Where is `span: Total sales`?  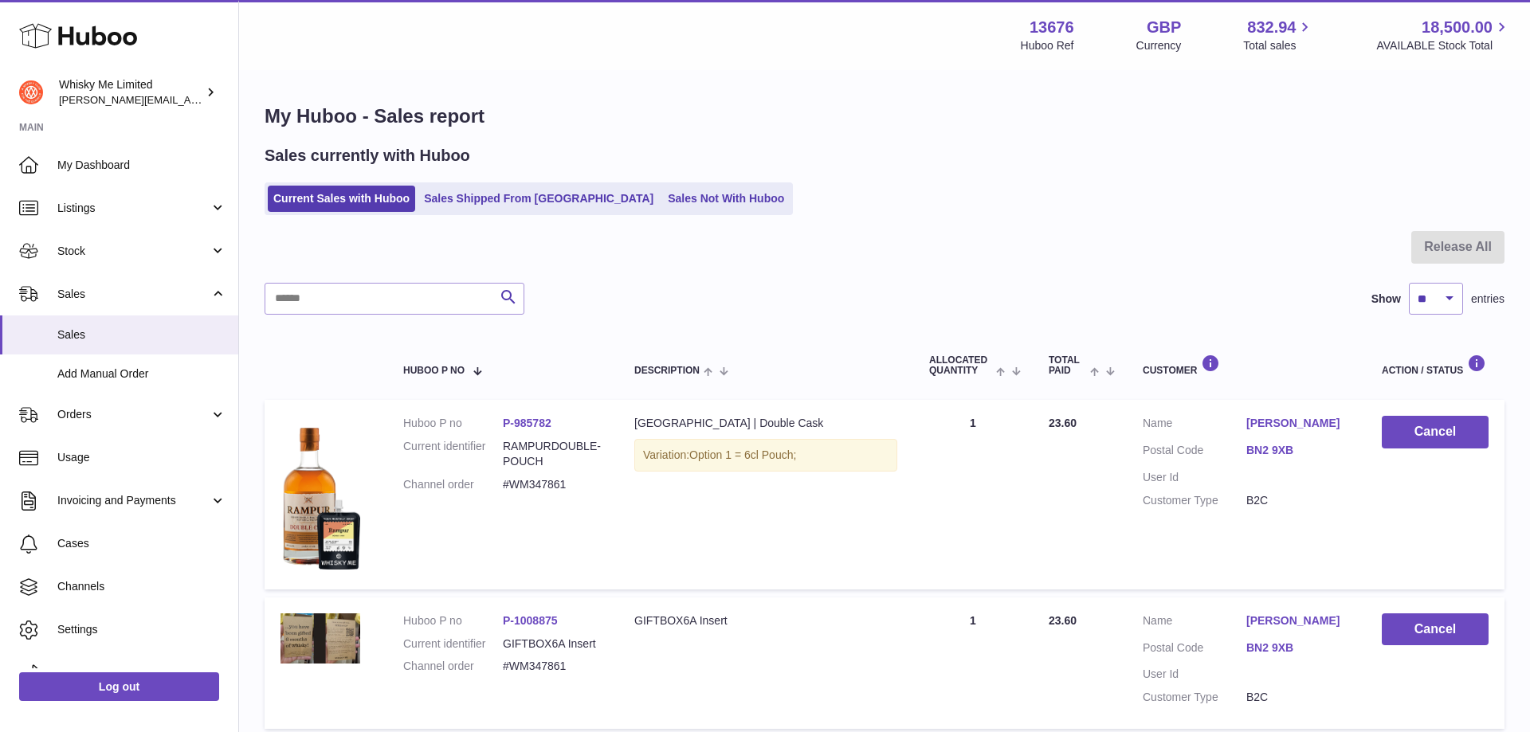 span: Total sales is located at coordinates (1278, 45).